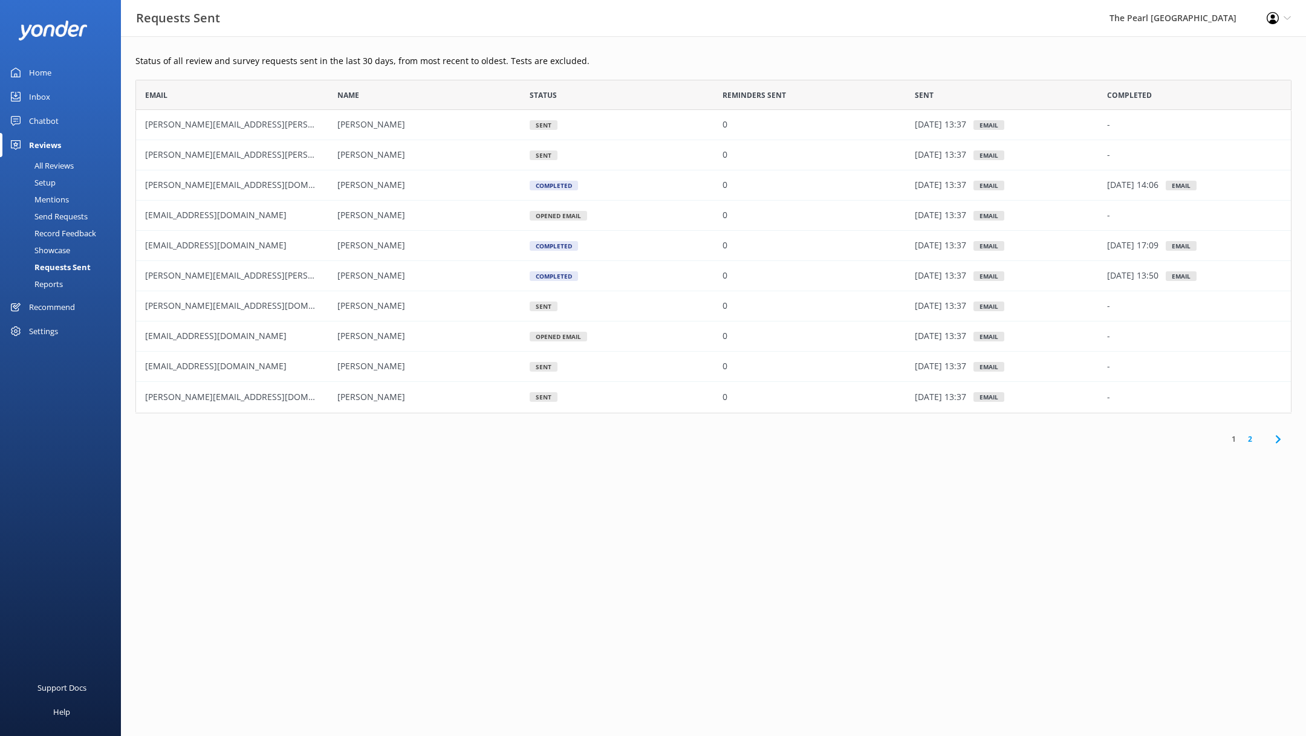 The width and height of the screenshot is (1306, 736). What do you see at coordinates (348, 95) in the screenshot?
I see `span: Name` at bounding box center [348, 95].